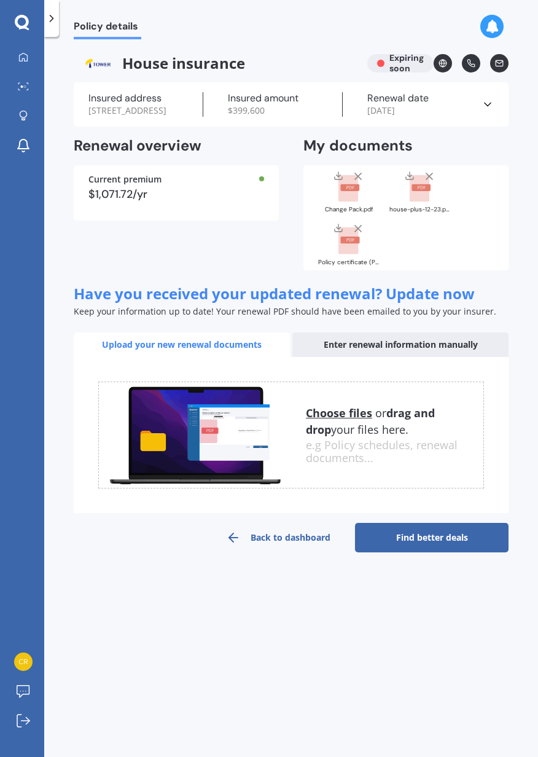 This screenshot has width=538, height=757. I want to click on div: Upload your new renewal documents, so click(182, 345).